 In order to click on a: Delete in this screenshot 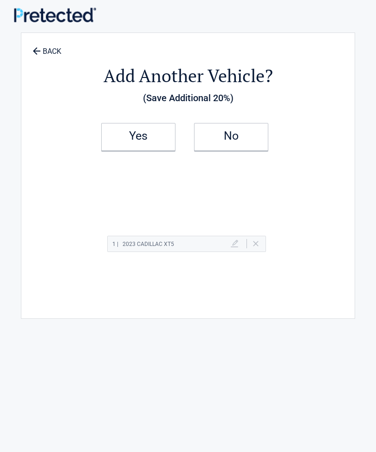, I will do `click(256, 244)`.